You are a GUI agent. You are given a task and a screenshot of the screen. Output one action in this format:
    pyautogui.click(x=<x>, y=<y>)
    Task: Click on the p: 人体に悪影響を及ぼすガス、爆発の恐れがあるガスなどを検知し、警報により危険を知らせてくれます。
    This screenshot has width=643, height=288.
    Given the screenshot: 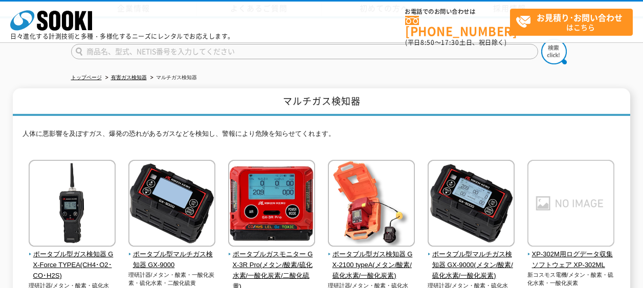 What is the action you would take?
    pyautogui.click(x=322, y=136)
    